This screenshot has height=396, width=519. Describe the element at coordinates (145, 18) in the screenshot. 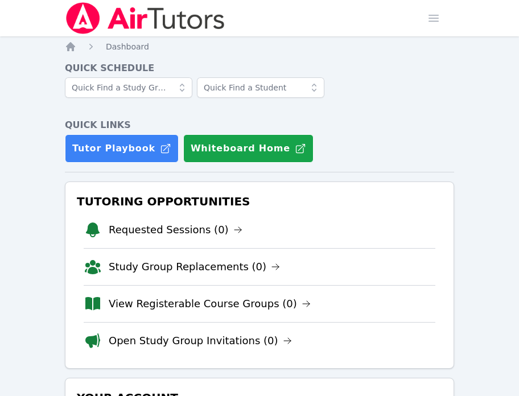

I see `img: Air Tutors` at that location.